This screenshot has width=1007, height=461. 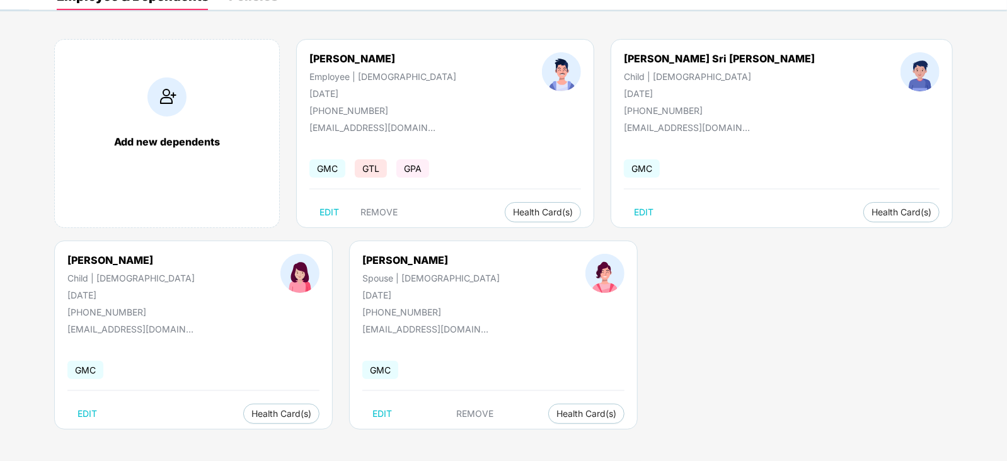 I want to click on span: GPA, so click(x=413, y=168).